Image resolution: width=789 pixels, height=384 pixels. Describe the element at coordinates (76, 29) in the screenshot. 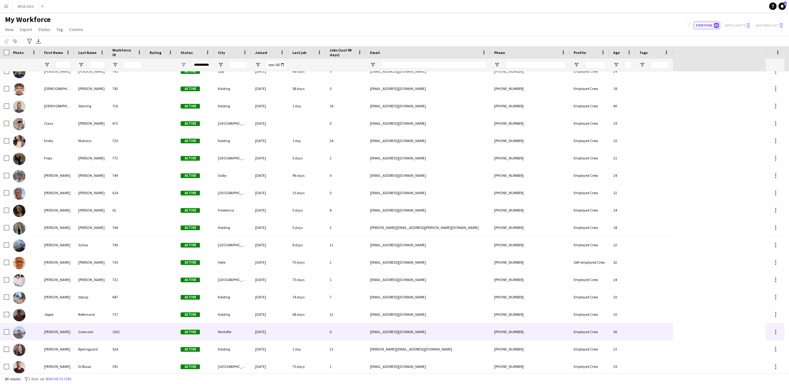

I see `a: Comms` at that location.